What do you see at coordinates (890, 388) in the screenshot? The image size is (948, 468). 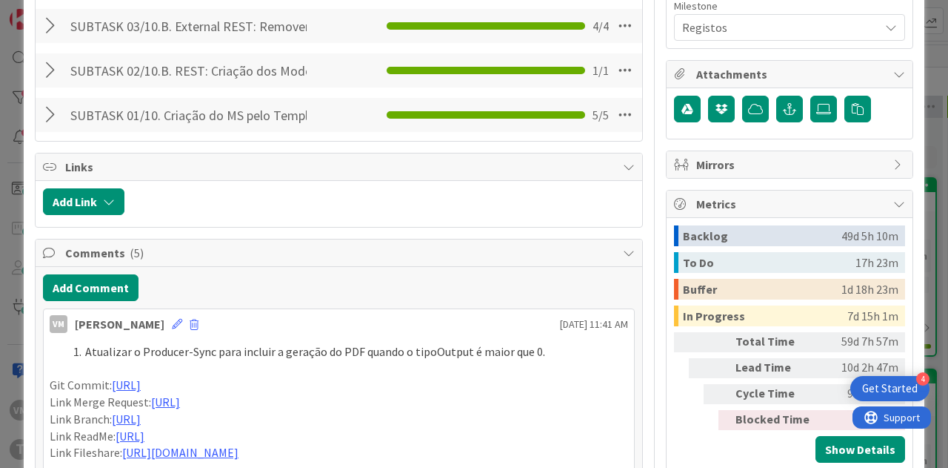 I see `div: Get Started` at bounding box center [890, 388].